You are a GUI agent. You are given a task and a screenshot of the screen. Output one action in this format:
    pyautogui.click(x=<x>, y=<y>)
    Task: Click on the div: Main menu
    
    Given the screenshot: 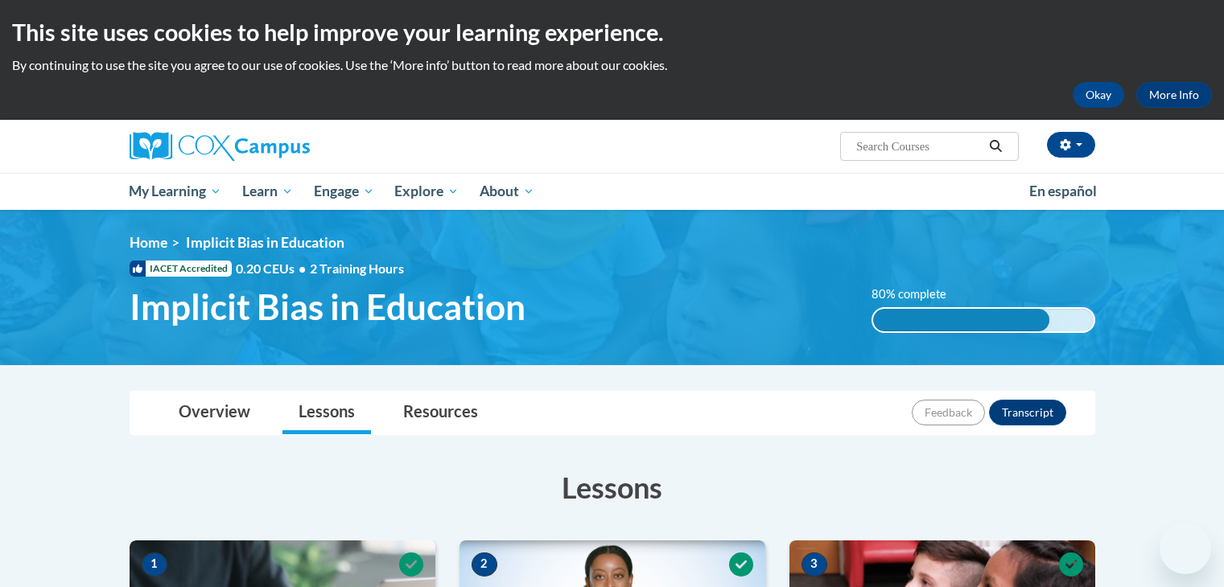 What is the action you would take?
    pyautogui.click(x=612, y=191)
    